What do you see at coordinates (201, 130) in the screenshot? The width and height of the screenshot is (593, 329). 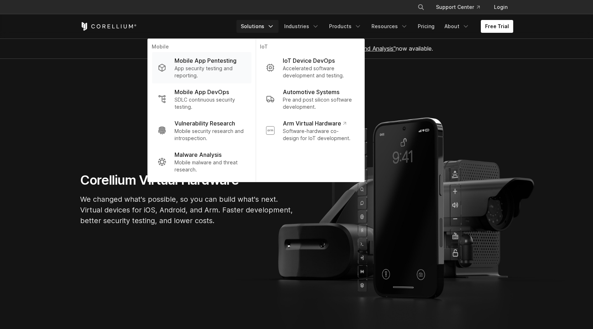 I see `a: Vulnerability Research Mobile security research and introspection.` at bounding box center [201, 130].